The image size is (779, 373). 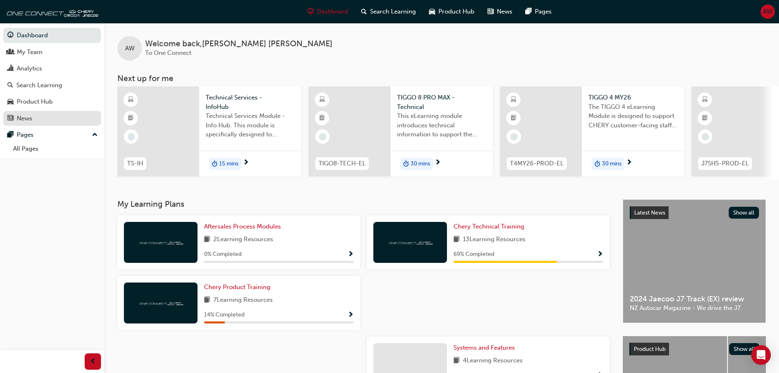 What do you see at coordinates (695, 261) in the screenshot?
I see `a: Latest NewsShow all2024 Jaecoo J7 Track (EX) reviewNZ Autocar Magazine - We drive the J7.` at bounding box center [695, 261].